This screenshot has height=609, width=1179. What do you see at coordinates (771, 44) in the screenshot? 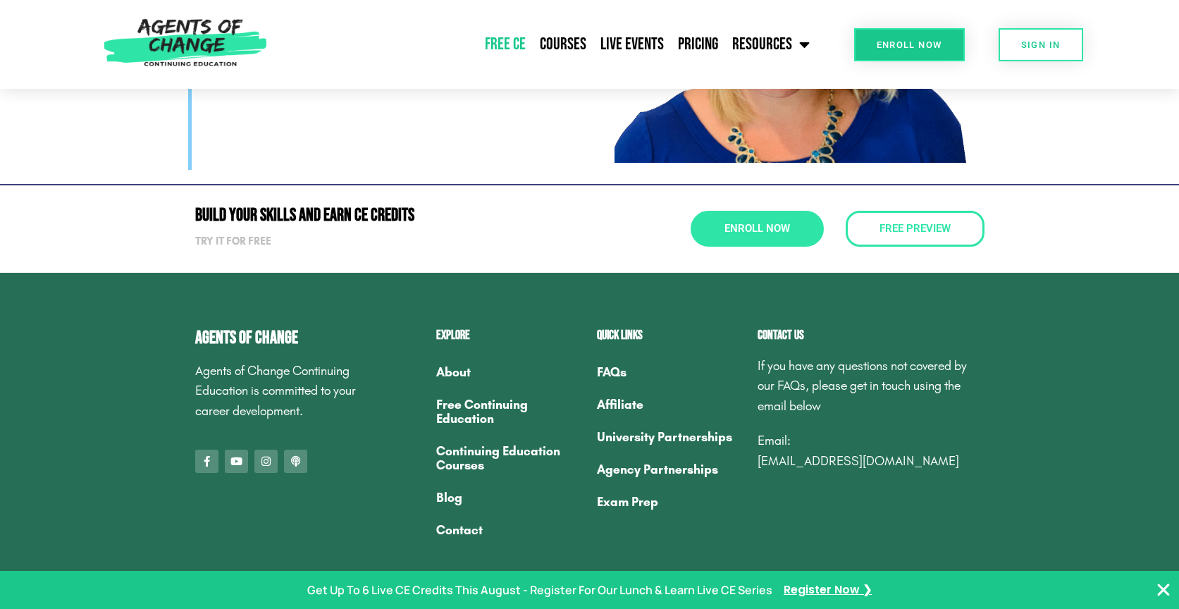
I see `a: Resources` at bounding box center [771, 44].